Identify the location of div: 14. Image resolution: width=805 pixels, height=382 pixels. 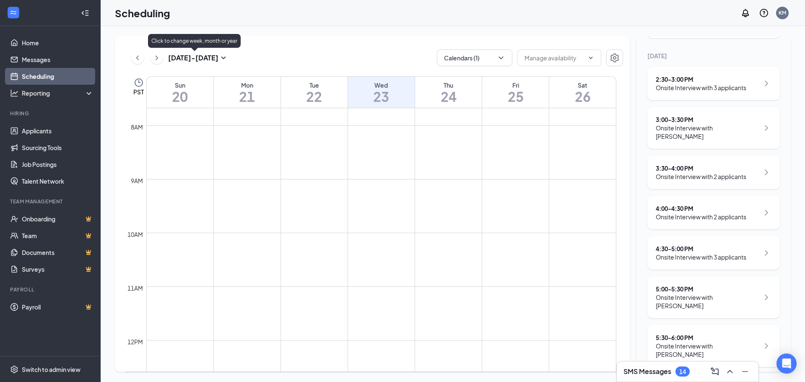
(682, 371).